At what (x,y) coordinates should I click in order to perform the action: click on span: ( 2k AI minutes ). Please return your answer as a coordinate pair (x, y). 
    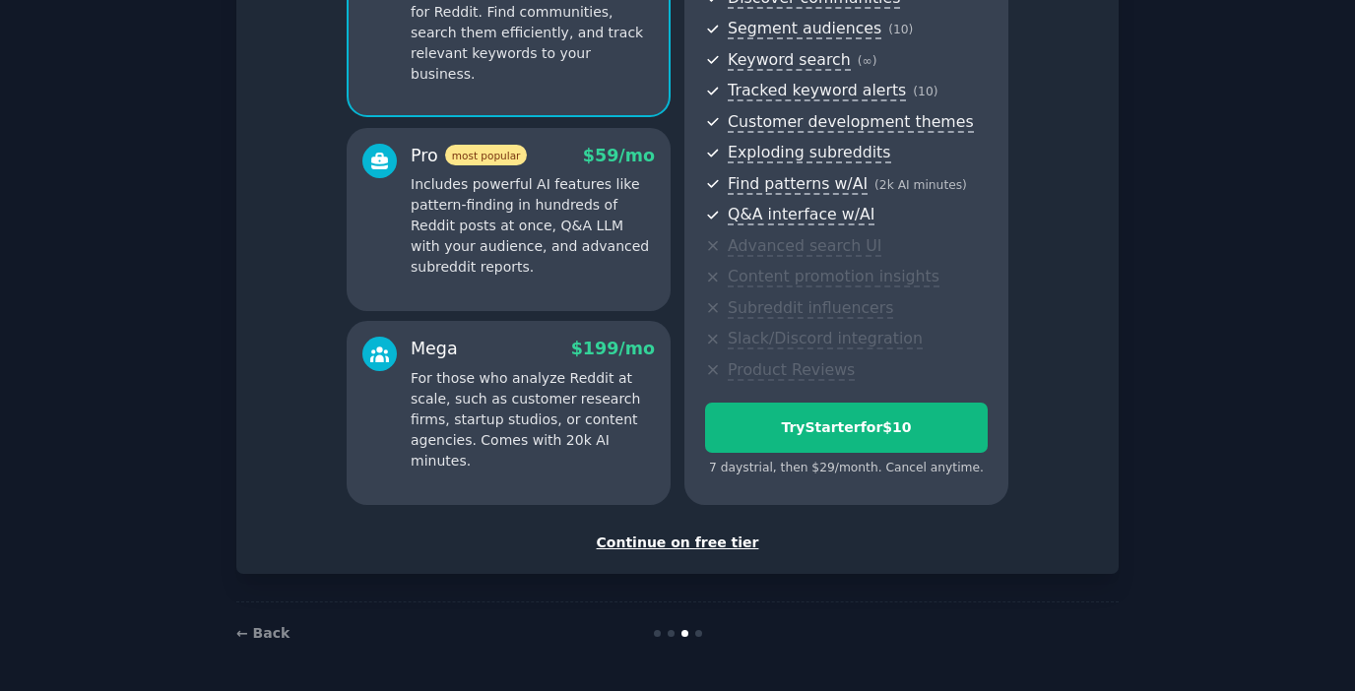
    Looking at the image, I should click on (921, 185).